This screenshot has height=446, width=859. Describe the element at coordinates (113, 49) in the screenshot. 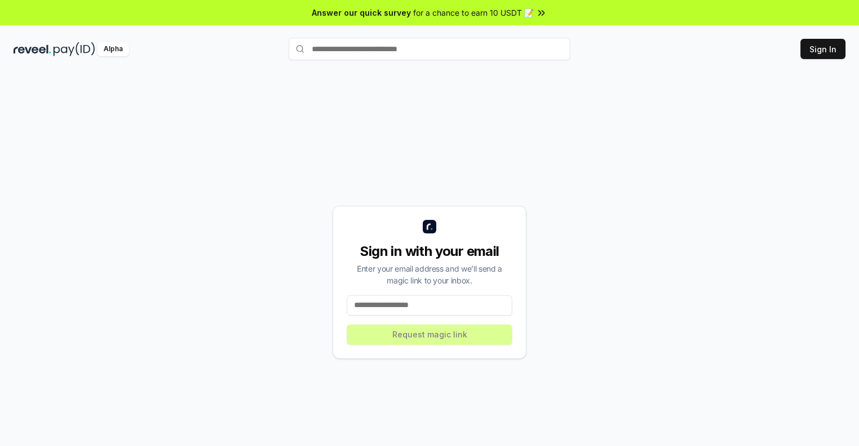

I see `div: Alpha` at that location.